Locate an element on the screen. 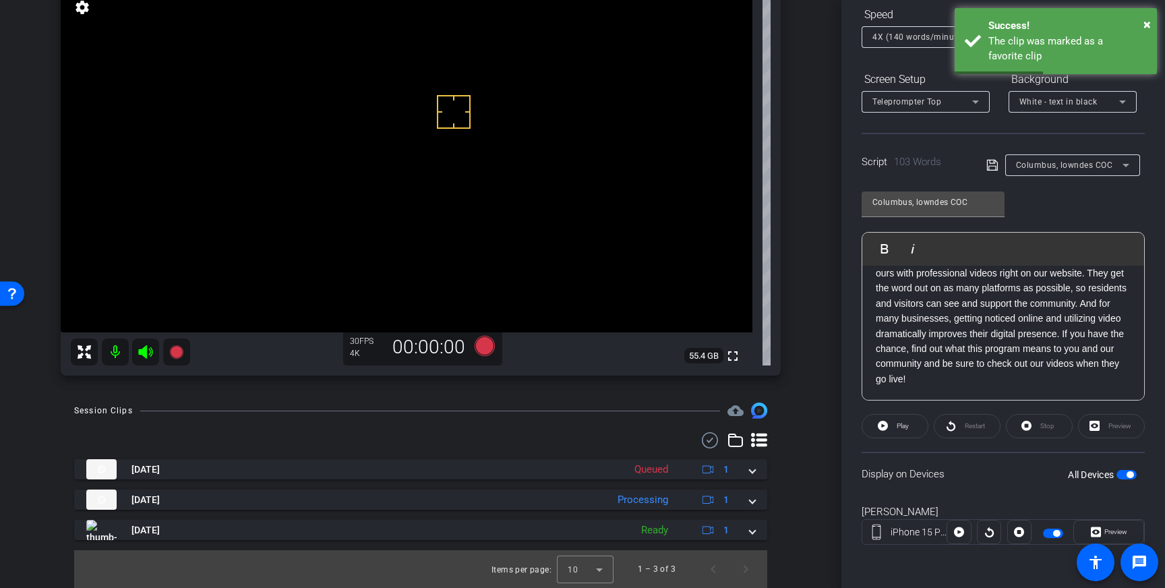  div: 4K is located at coordinates (367, 353).